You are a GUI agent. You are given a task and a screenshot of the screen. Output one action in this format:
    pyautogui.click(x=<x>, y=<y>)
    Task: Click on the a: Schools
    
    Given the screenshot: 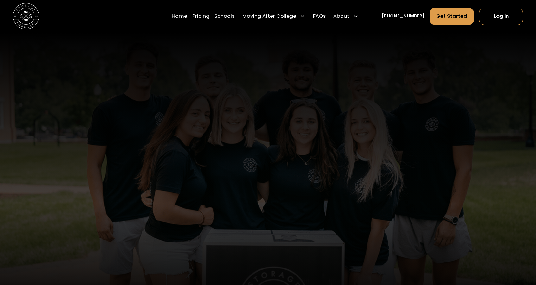 What is the action you would take?
    pyautogui.click(x=224, y=16)
    